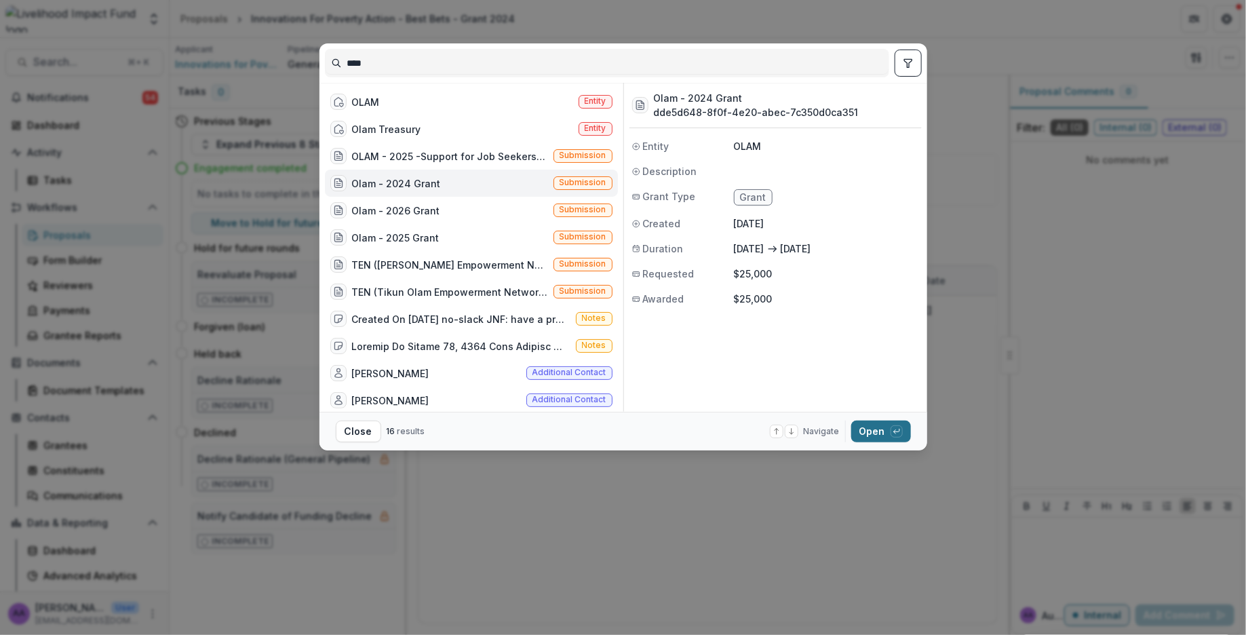 Image resolution: width=1246 pixels, height=635 pixels. What do you see at coordinates (756, 98) in the screenshot?
I see `h3: Olam - 2024 Grant` at bounding box center [756, 98].